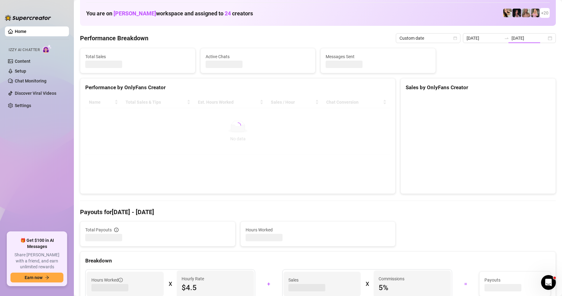  I want to click on span: Earn now, so click(34, 277).